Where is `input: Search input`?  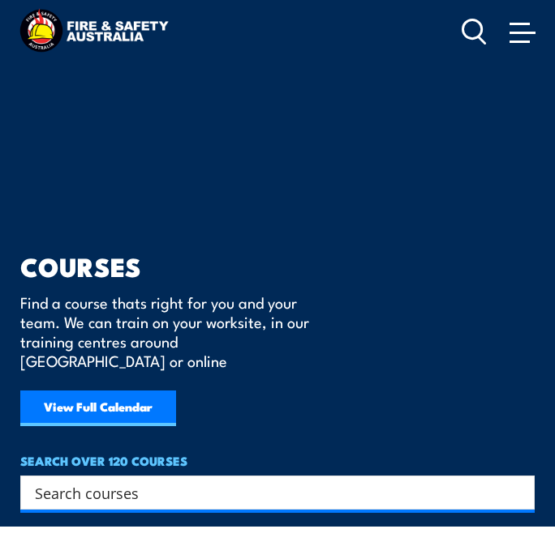 input: Search input is located at coordinates (267, 493).